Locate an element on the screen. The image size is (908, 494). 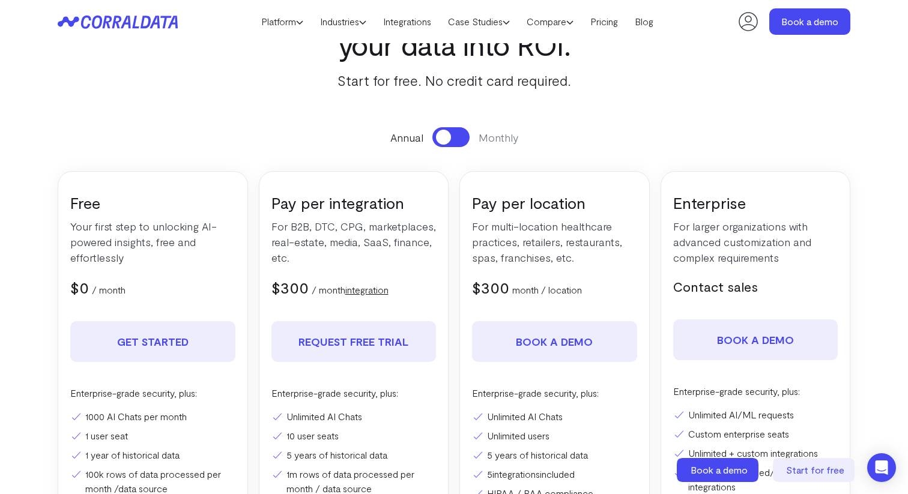
a: Industries is located at coordinates (343, 22).